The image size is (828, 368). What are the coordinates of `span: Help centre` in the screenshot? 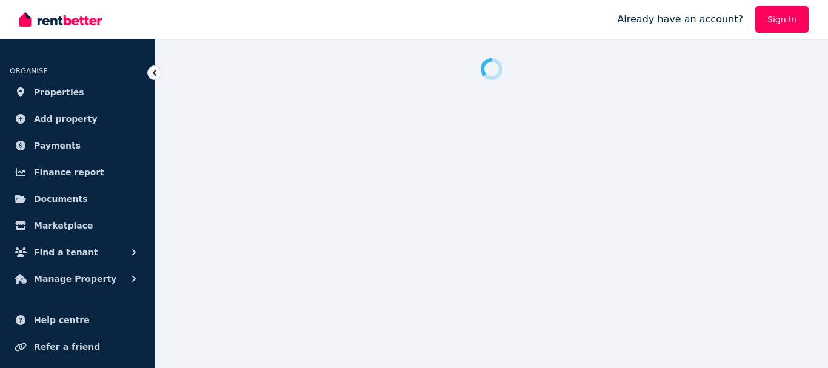 It's located at (62, 320).